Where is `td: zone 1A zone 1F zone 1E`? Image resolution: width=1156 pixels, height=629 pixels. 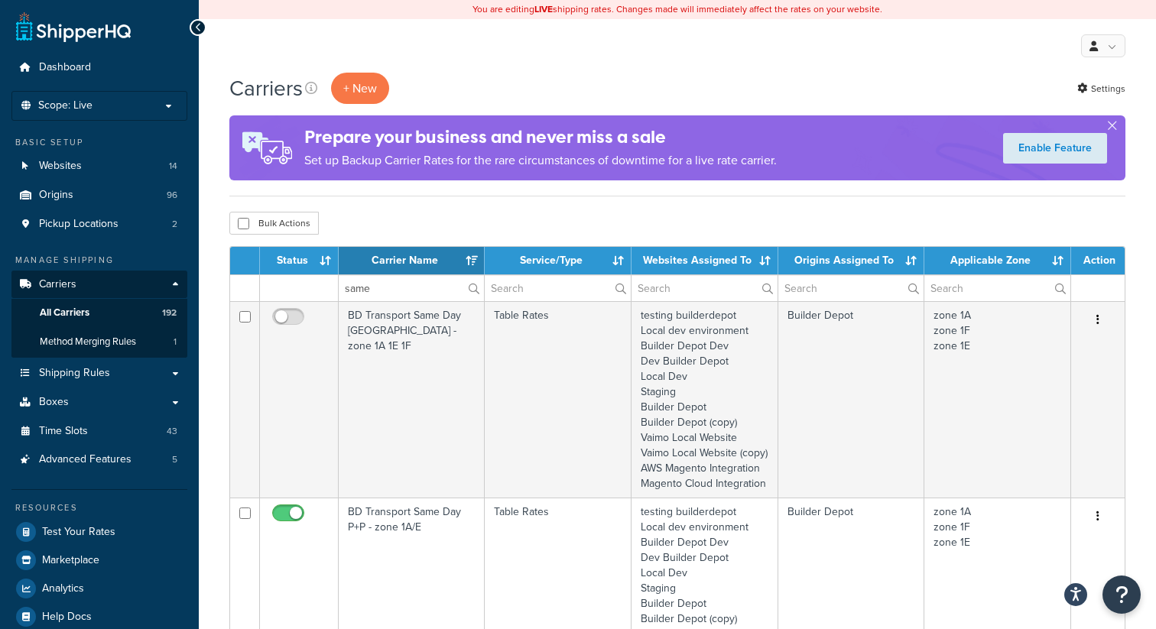 td: zone 1A zone 1F zone 1E is located at coordinates (998, 399).